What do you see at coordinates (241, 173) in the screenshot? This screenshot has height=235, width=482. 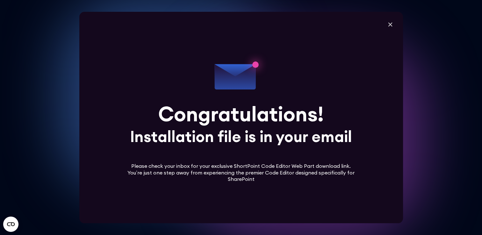 I see `div: Please check your inbox for your exclusive ShortPoint Code Editor Web Part download link. You’re ...` at bounding box center [241, 173].